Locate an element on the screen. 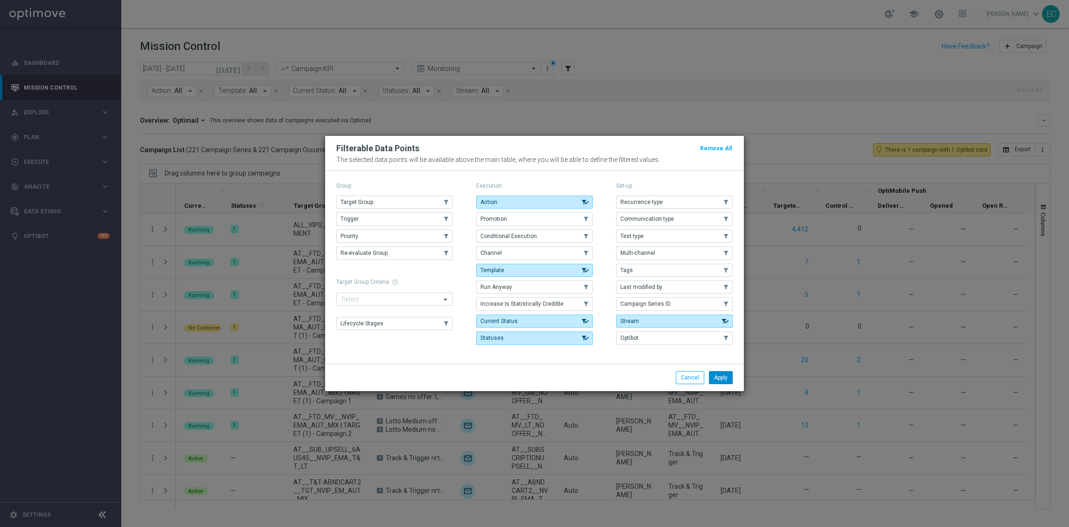 Image resolution: width=1069 pixels, height=527 pixels. button: Re-evaluate Group is located at coordinates (395, 253).